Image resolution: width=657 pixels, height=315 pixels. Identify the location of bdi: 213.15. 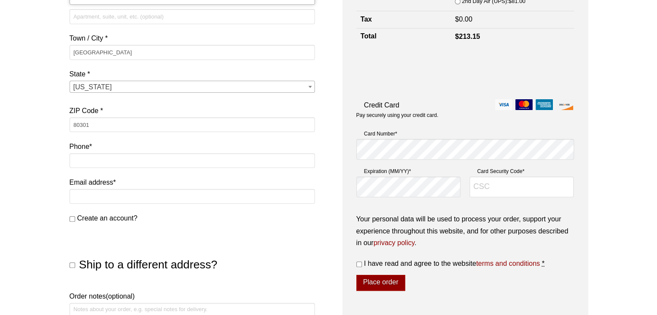
(467, 36).